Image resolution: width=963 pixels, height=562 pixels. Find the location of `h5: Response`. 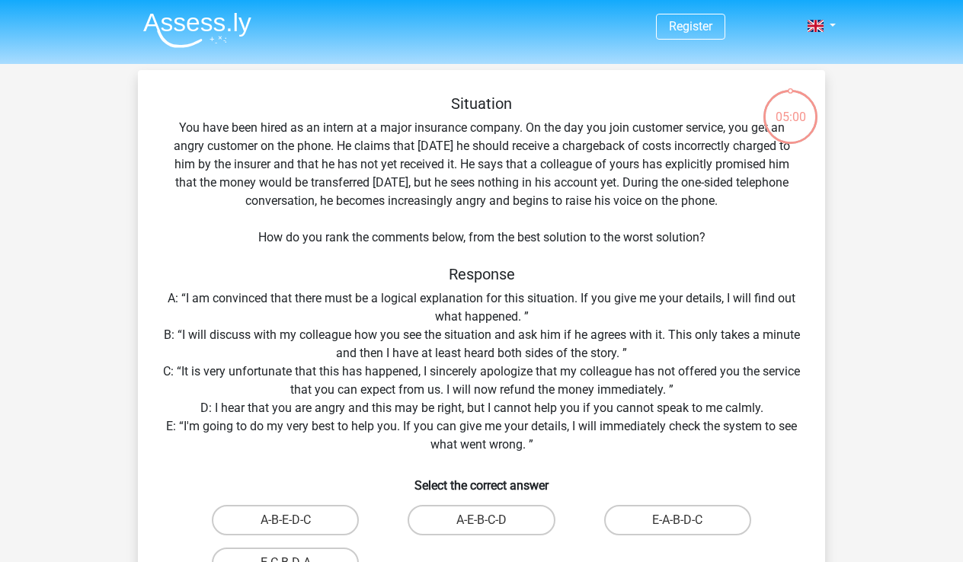

h5: Response is located at coordinates (481, 274).